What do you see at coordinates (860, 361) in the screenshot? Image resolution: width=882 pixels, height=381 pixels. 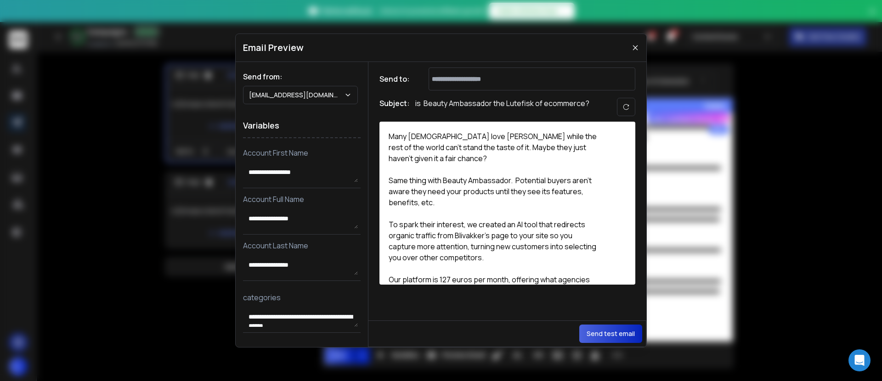 I see `div: Open Intercom Messenger` at bounding box center [860, 361].